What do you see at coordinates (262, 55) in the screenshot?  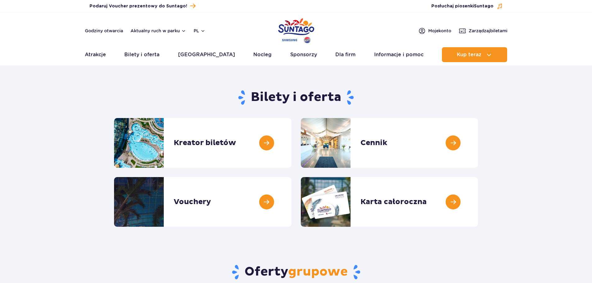 I see `a: Nocleg` at bounding box center [262, 55].